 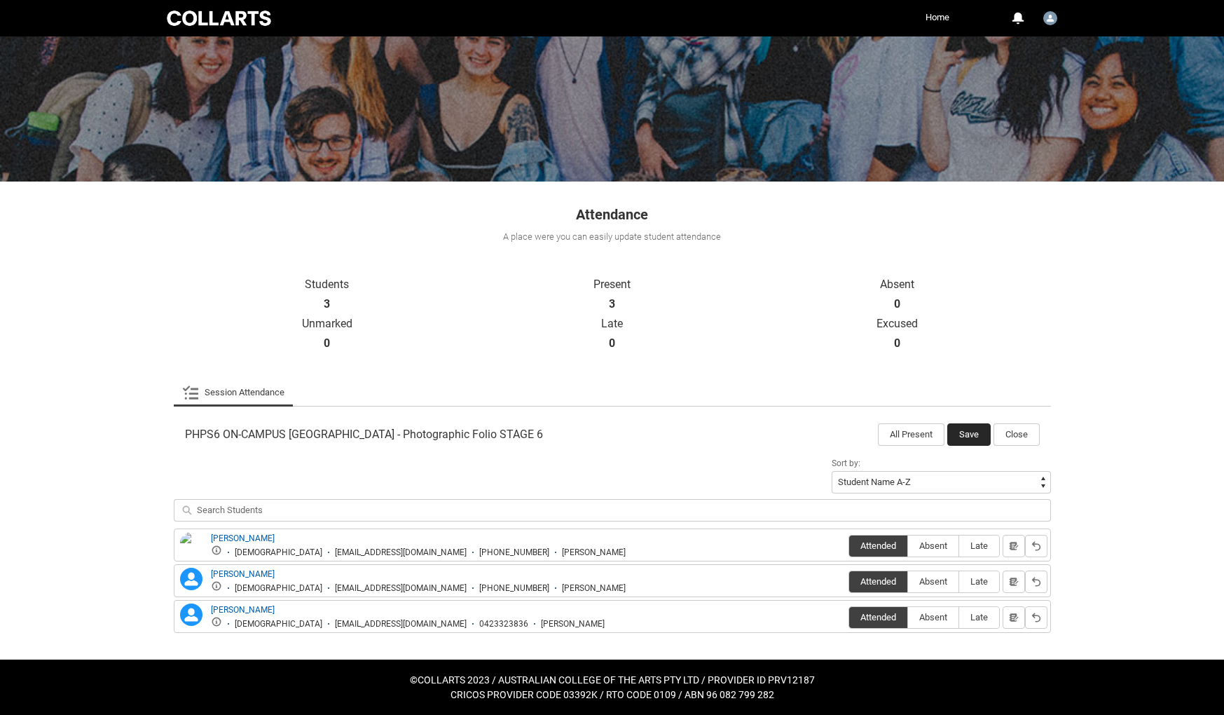 I want to click on p: Present, so click(x=612, y=284).